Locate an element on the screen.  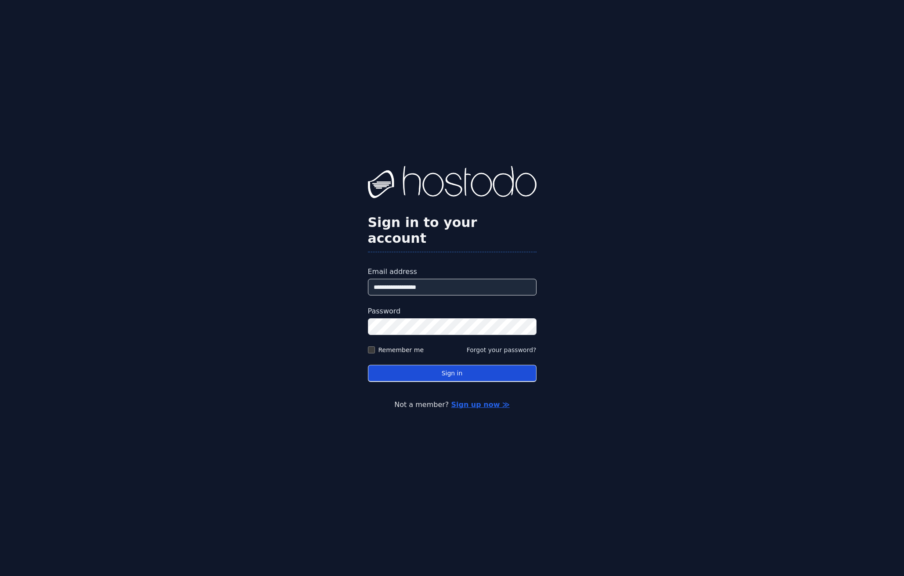
img: Hostodo is located at coordinates (452, 184).